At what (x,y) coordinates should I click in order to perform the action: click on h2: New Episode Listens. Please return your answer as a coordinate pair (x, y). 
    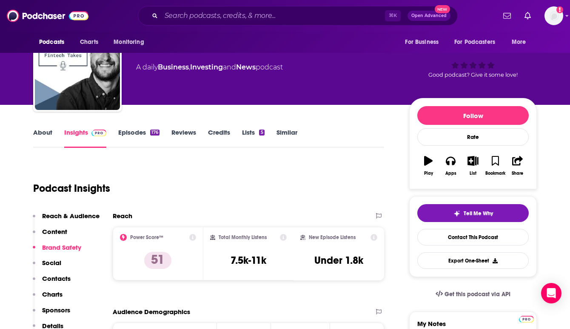
    Looking at the image, I should click on (332, 237).